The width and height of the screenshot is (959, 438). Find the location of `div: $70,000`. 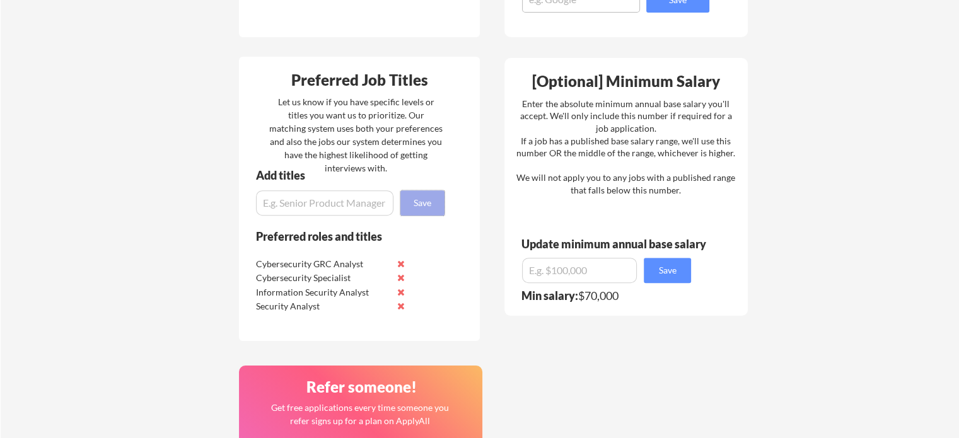

div: $70,000 is located at coordinates (610, 296).